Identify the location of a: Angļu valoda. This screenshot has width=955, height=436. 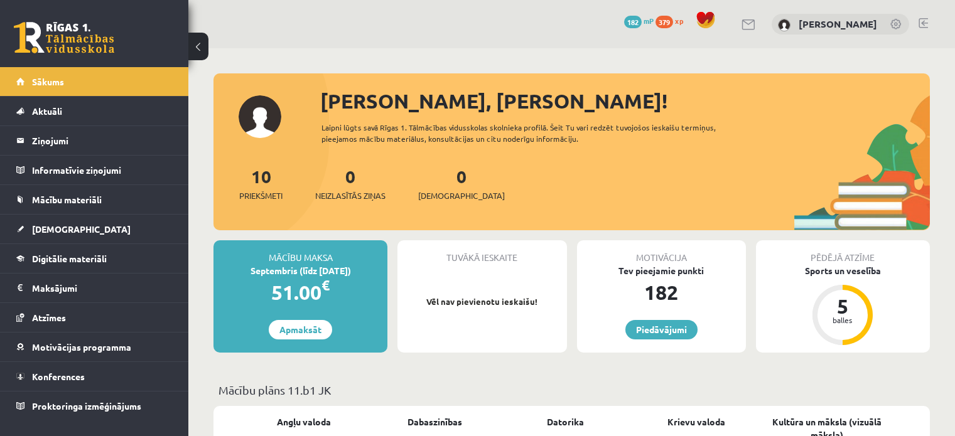
(304, 422).